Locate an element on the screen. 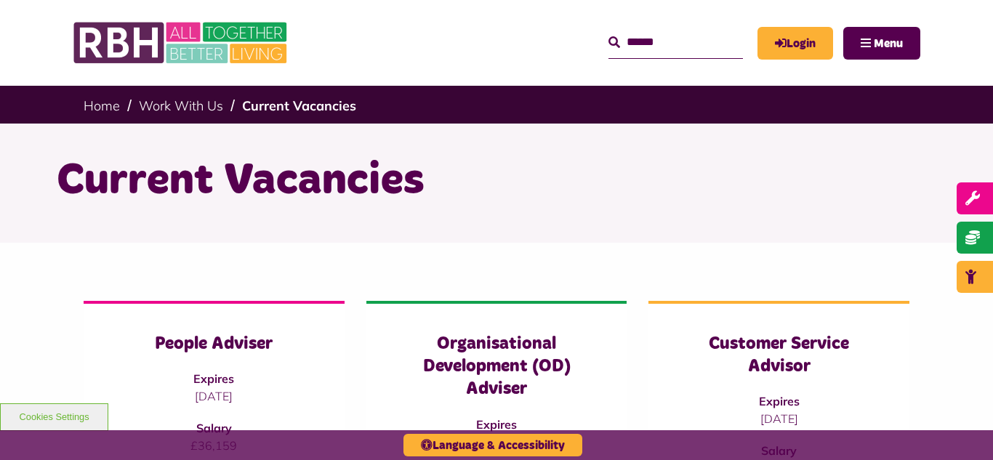 The height and width of the screenshot is (460, 993). a: Current Vacancies is located at coordinates (299, 105).